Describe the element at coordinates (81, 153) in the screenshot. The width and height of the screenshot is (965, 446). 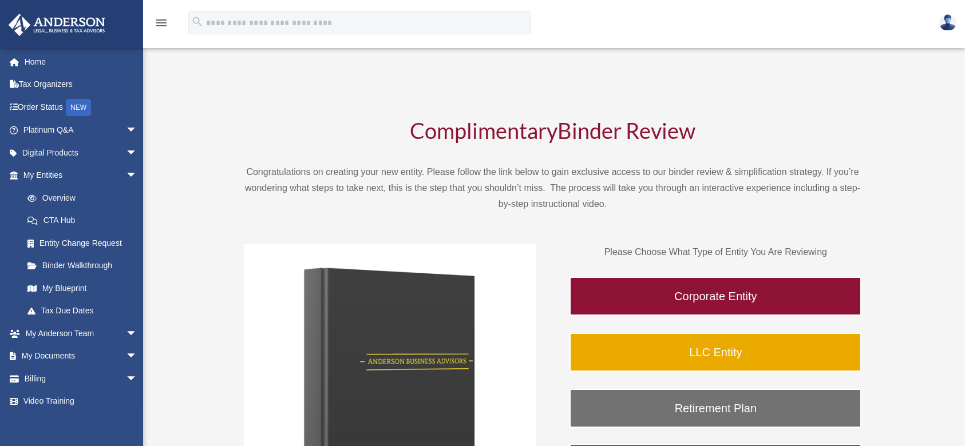
I see `a: Digital Productsarrow_drop_down` at that location.